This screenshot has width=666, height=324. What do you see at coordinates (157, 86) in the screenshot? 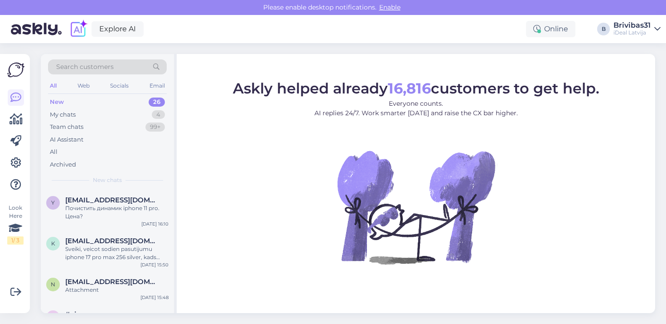
I see `div: Email` at bounding box center [157, 86].